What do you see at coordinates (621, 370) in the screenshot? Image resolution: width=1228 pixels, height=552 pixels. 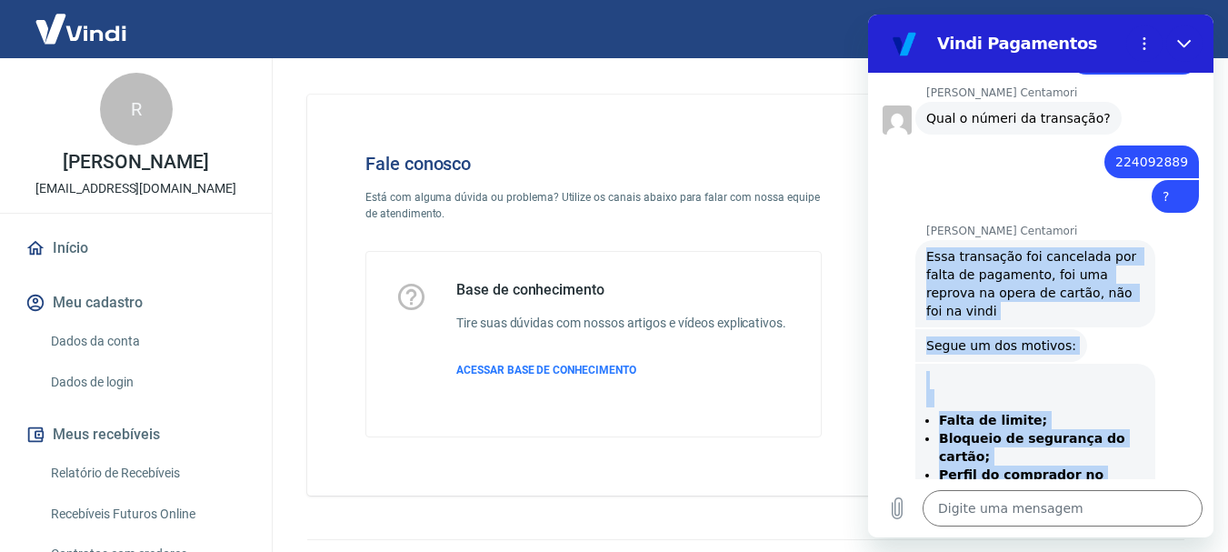 I see `a: ACESSAR BASE DE CONHECIMENTO` at bounding box center [621, 370].